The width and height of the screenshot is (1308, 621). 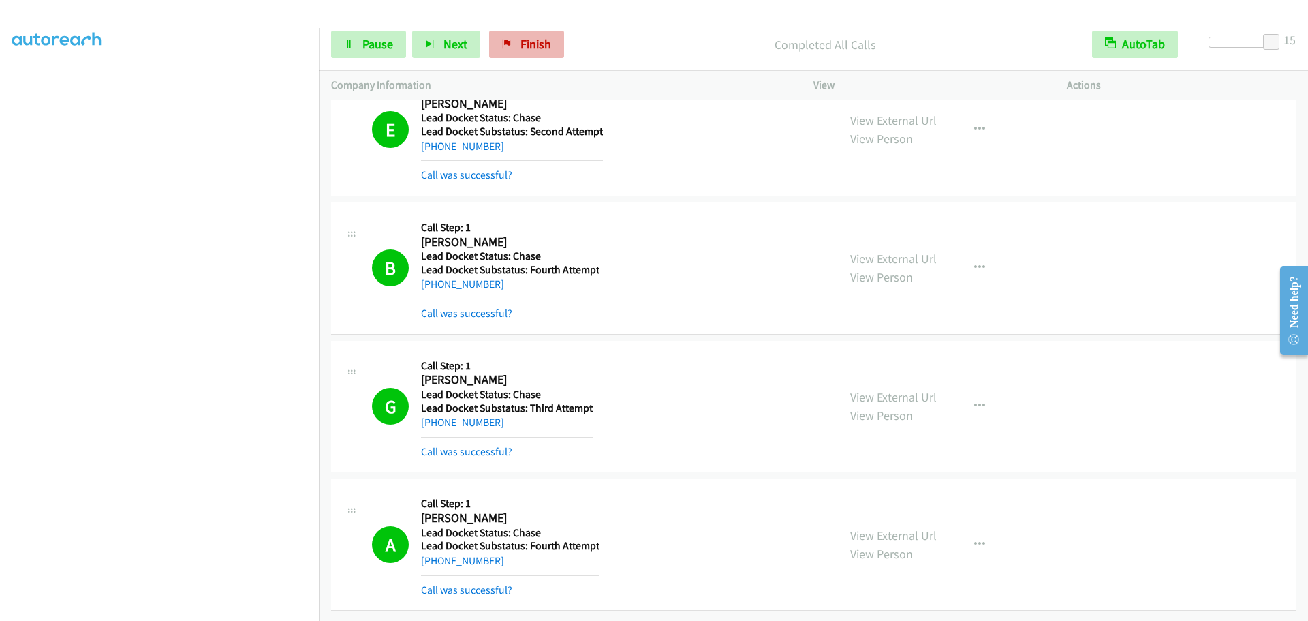 What do you see at coordinates (507, 408) in the screenshot?
I see `h5: Lead Docket Substatus: Third Attempt` at bounding box center [507, 408].